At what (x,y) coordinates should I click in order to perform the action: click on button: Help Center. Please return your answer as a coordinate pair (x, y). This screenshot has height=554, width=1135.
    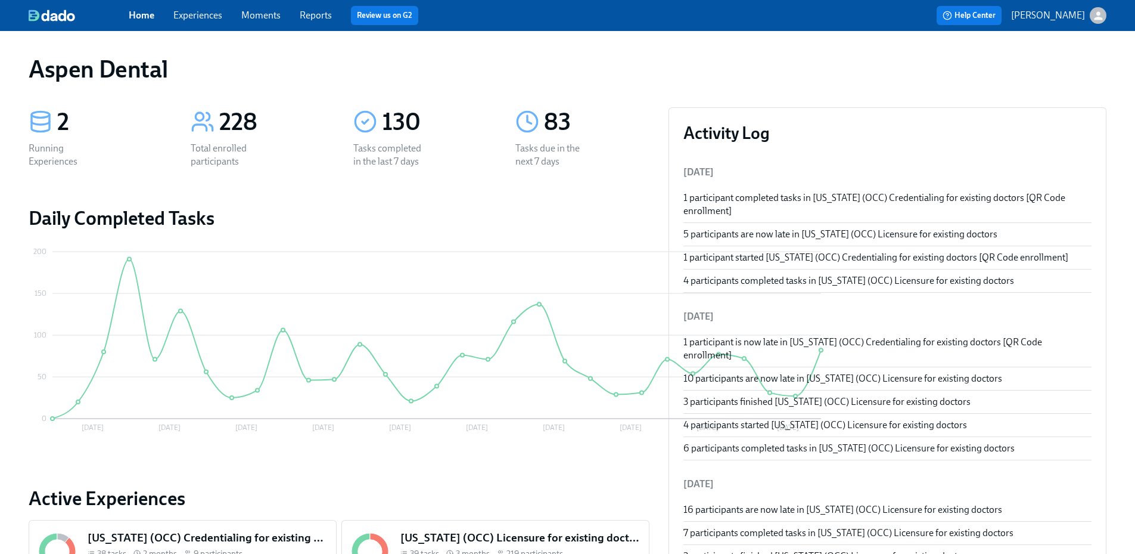
    Looking at the image, I should click on (969, 15).